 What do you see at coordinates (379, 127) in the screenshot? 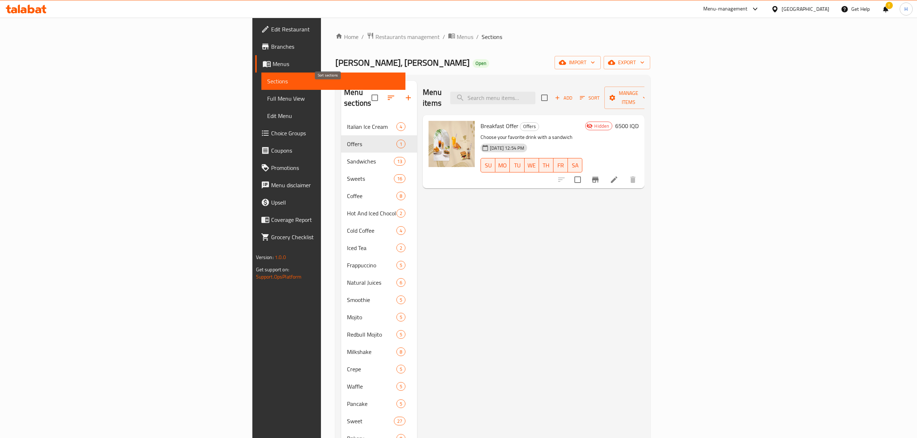
I see `div: Italian Ice Cream4` at bounding box center [379, 127].